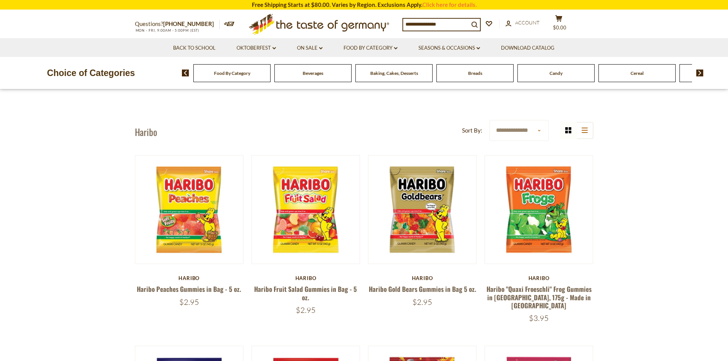 This screenshot has height=361, width=728. I want to click on span: Account, so click(527, 23).